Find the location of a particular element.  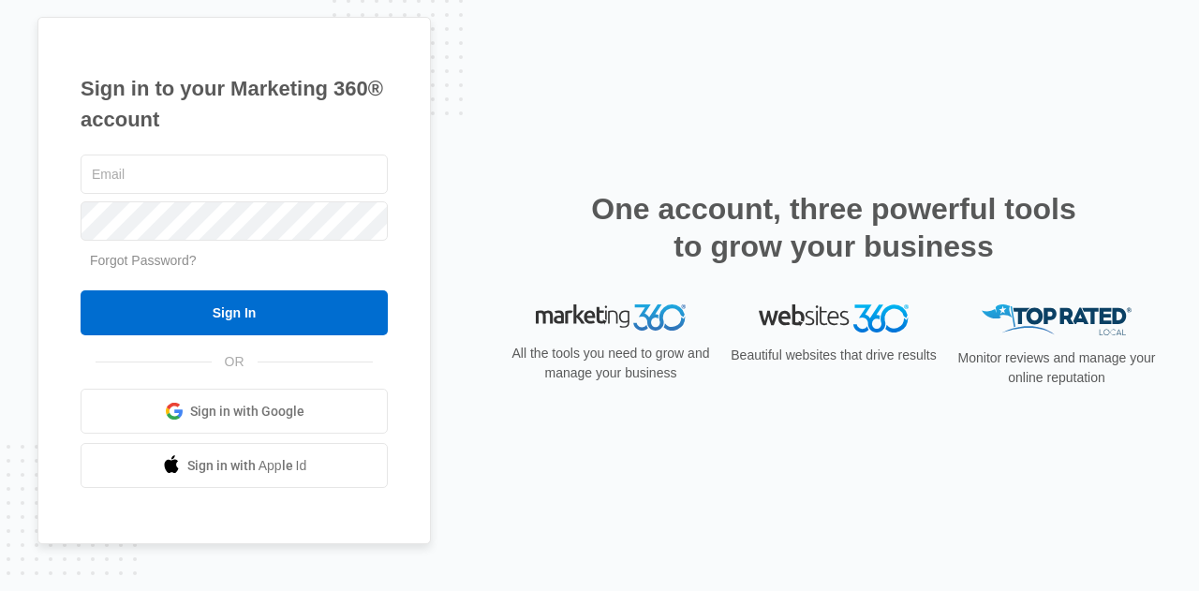

span: Sign in with Google is located at coordinates (247, 411).